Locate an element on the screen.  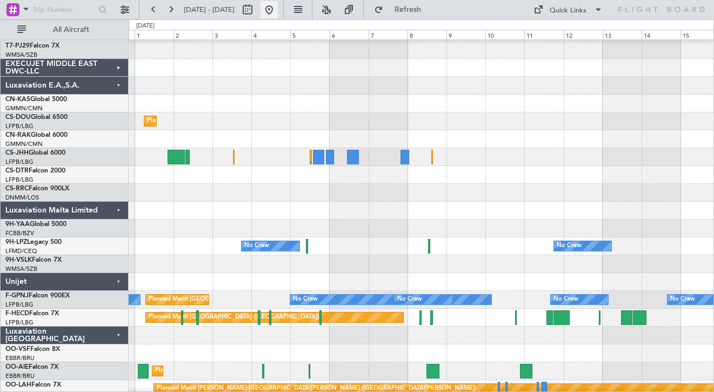
span: CN-KAS is located at coordinates (18, 99).